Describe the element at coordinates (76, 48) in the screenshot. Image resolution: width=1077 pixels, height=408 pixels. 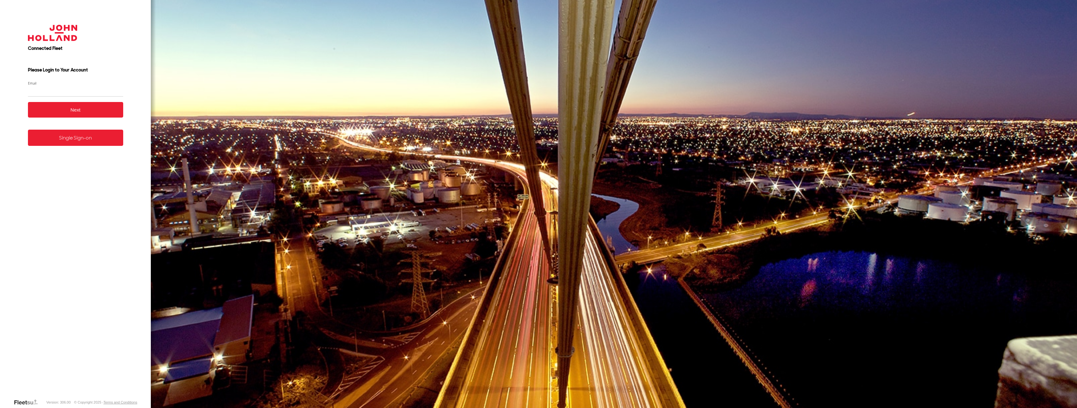
I see `h2: Connected Fleet` at that location.